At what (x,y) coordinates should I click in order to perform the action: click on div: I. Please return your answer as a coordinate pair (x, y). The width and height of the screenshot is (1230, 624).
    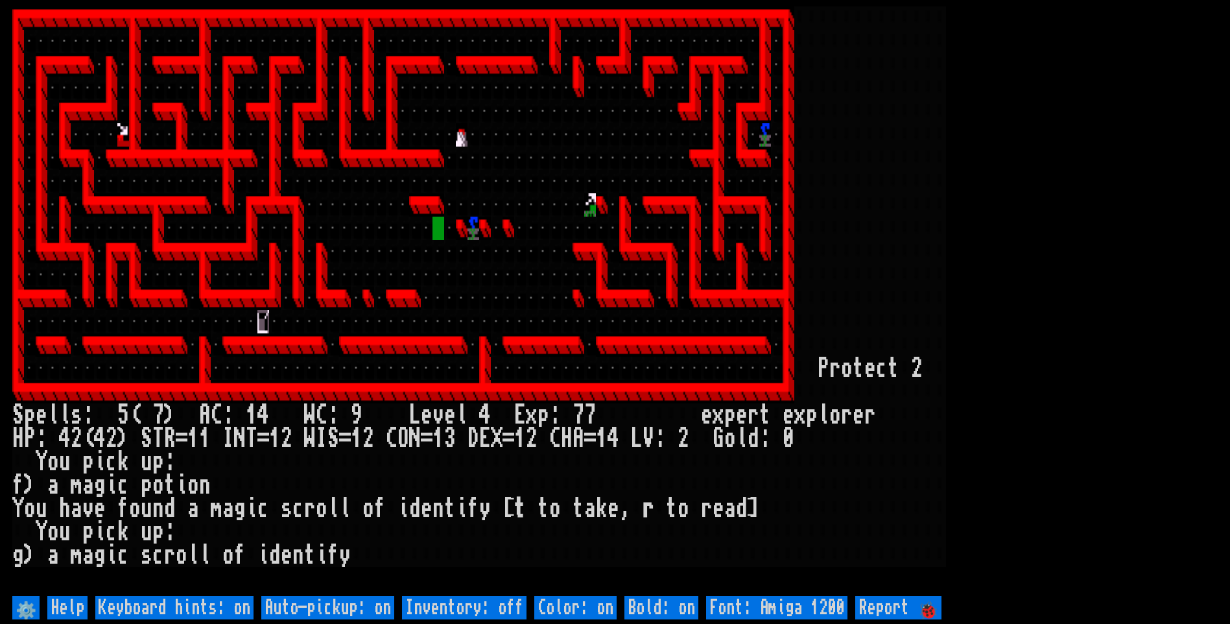
    Looking at the image, I should click on (322, 438).